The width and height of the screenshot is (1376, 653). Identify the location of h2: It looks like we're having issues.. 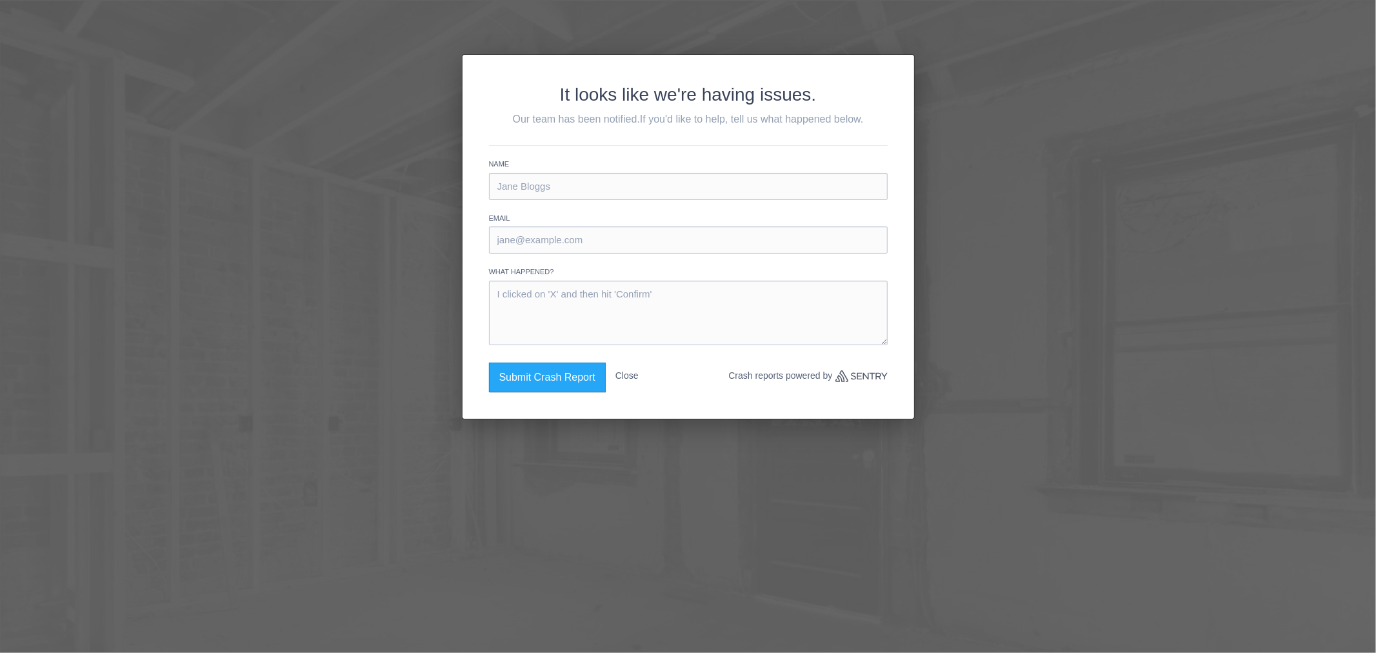
(689, 95).